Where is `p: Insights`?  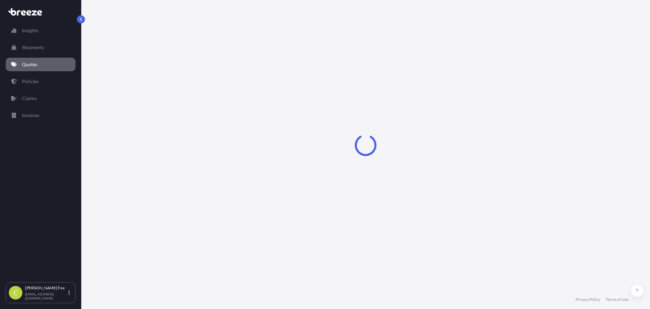
p: Insights is located at coordinates (30, 30).